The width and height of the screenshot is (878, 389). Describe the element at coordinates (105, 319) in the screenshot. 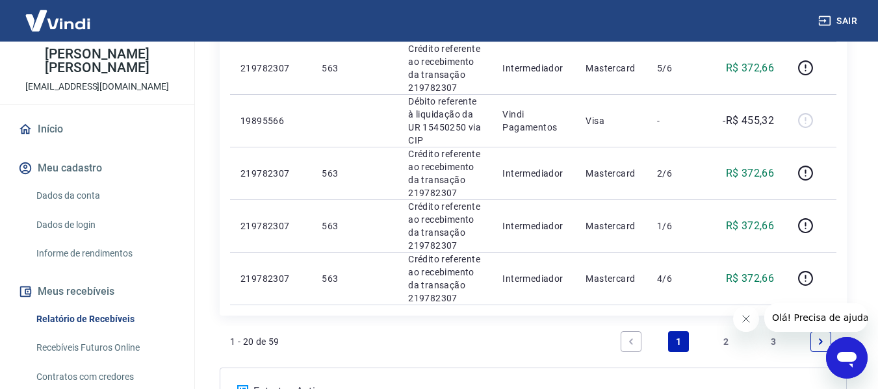

I see `a: Relatório de Recebíveis` at that location.